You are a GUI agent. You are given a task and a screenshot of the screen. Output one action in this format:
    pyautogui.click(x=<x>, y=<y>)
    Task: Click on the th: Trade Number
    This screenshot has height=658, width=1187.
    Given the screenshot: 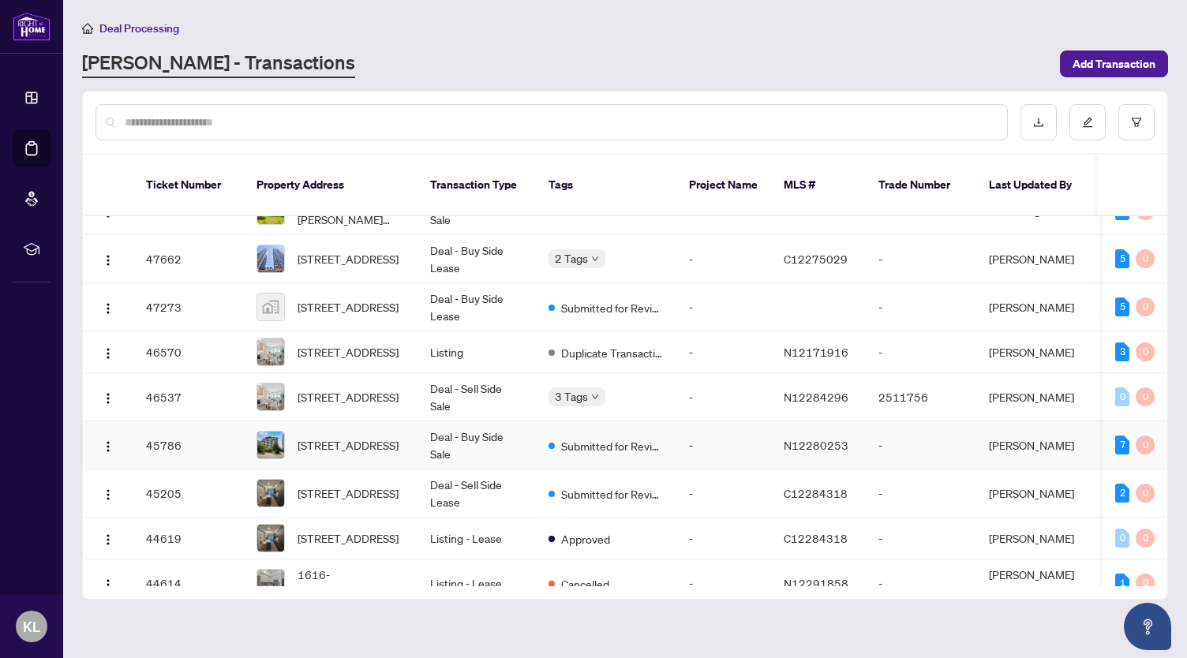 What is the action you would take?
    pyautogui.click(x=921, y=186)
    